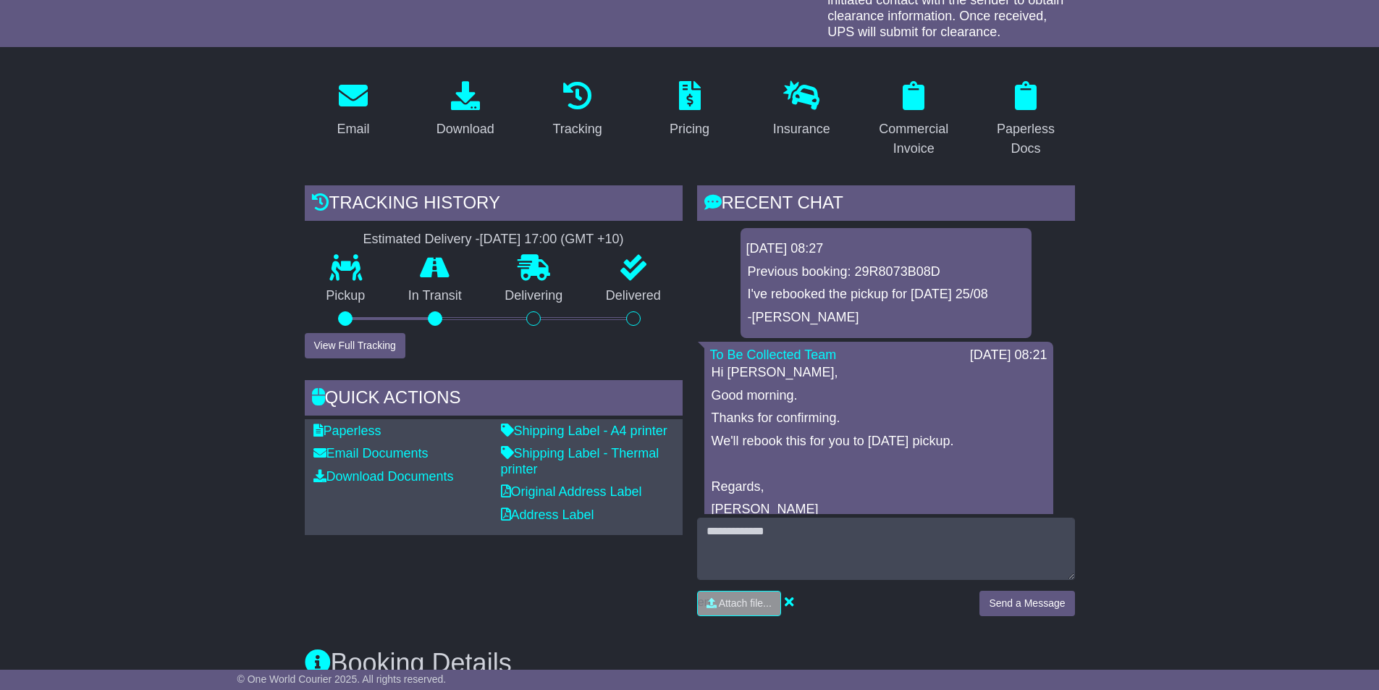  What do you see at coordinates (689, 129) in the screenshot?
I see `div: Pricing` at bounding box center [689, 129].